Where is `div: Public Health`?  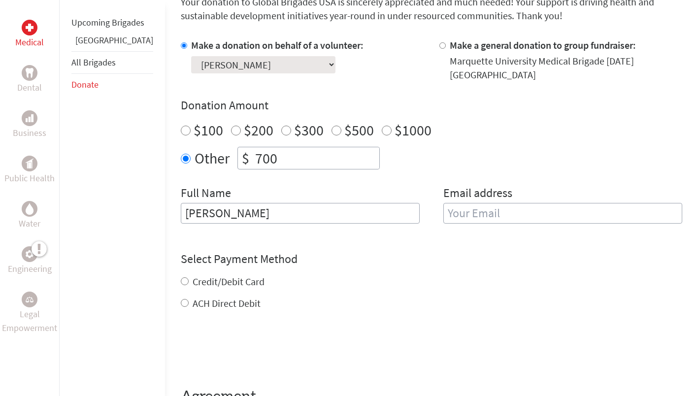
div: Public Health is located at coordinates (30, 164).